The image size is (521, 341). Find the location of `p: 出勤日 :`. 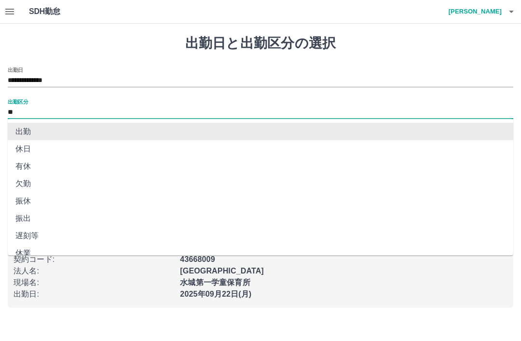

p: 出勤日 : is located at coordinates (94, 294).